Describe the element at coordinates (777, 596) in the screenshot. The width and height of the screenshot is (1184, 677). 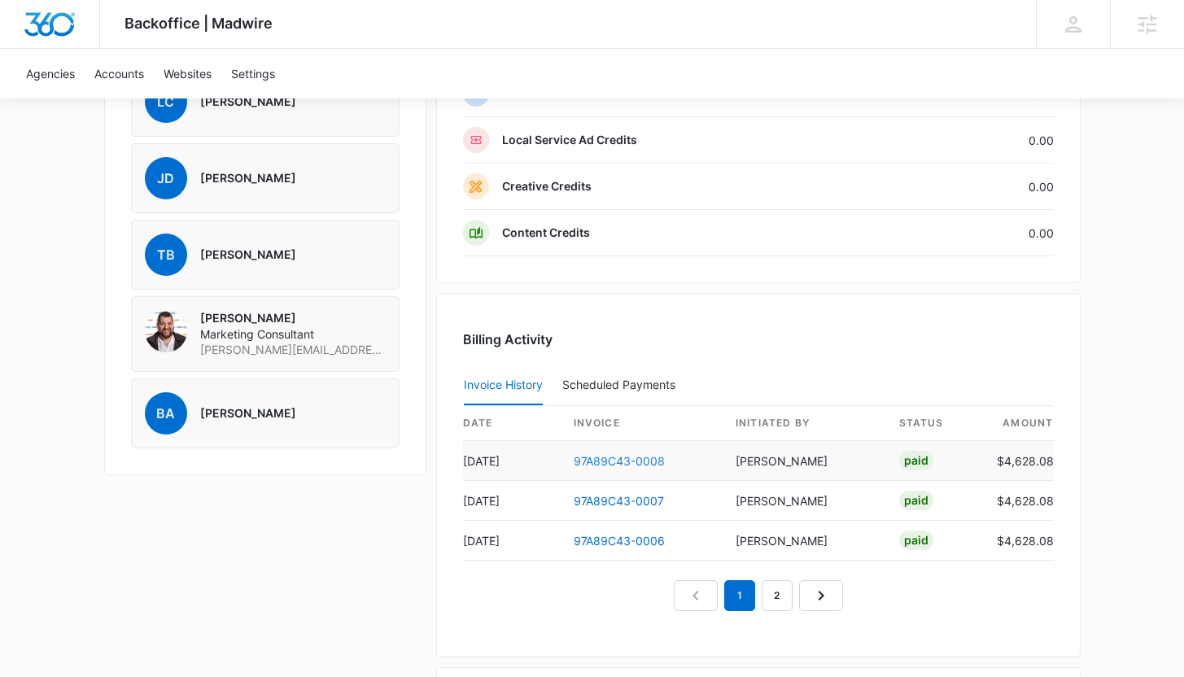
I see `a: Page 2` at that location.